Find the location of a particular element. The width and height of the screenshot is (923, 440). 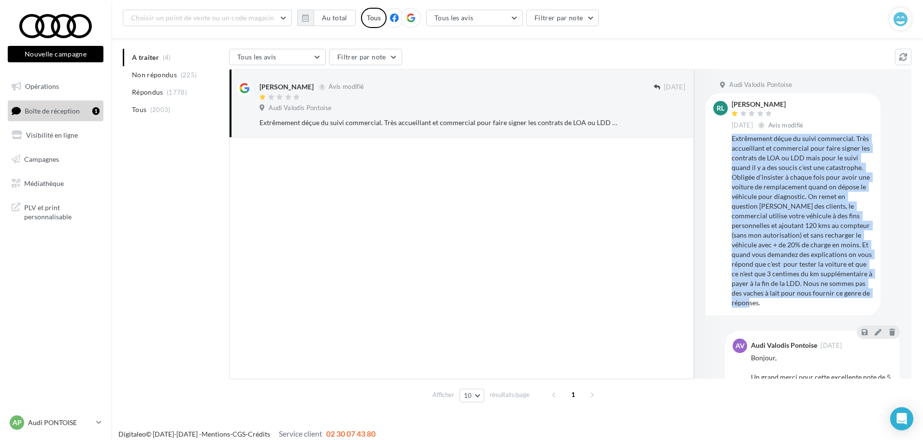

span: (1778) is located at coordinates (177, 92).